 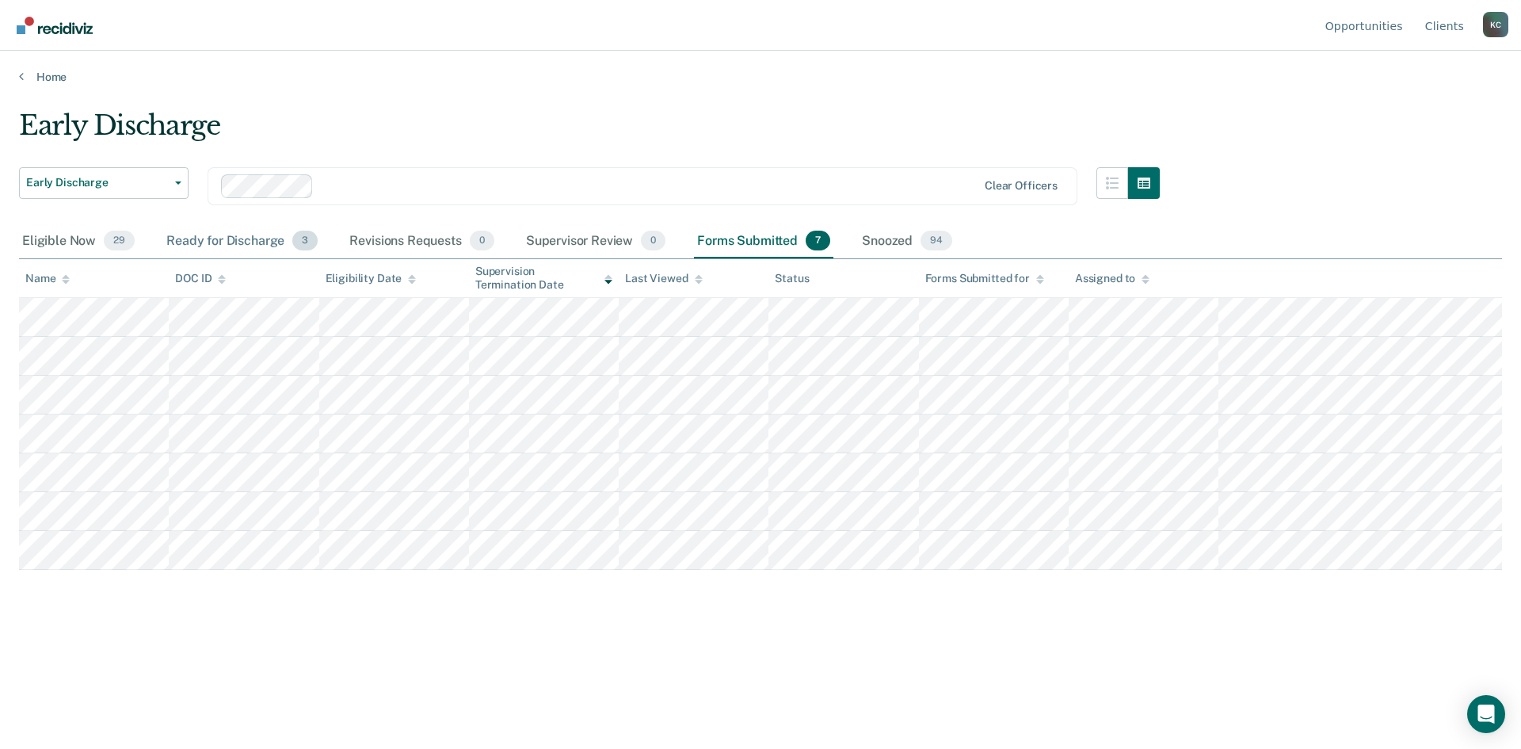 I want to click on button: Profile dropdown button, so click(x=1496, y=25).